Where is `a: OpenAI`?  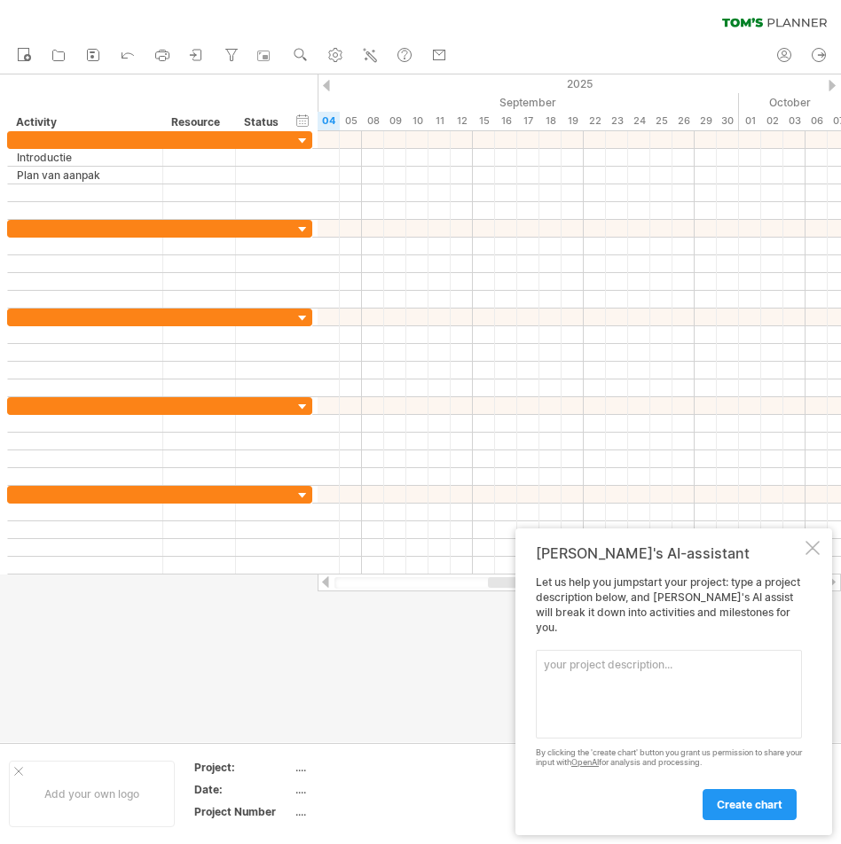
a: OpenAI is located at coordinates (584, 762).